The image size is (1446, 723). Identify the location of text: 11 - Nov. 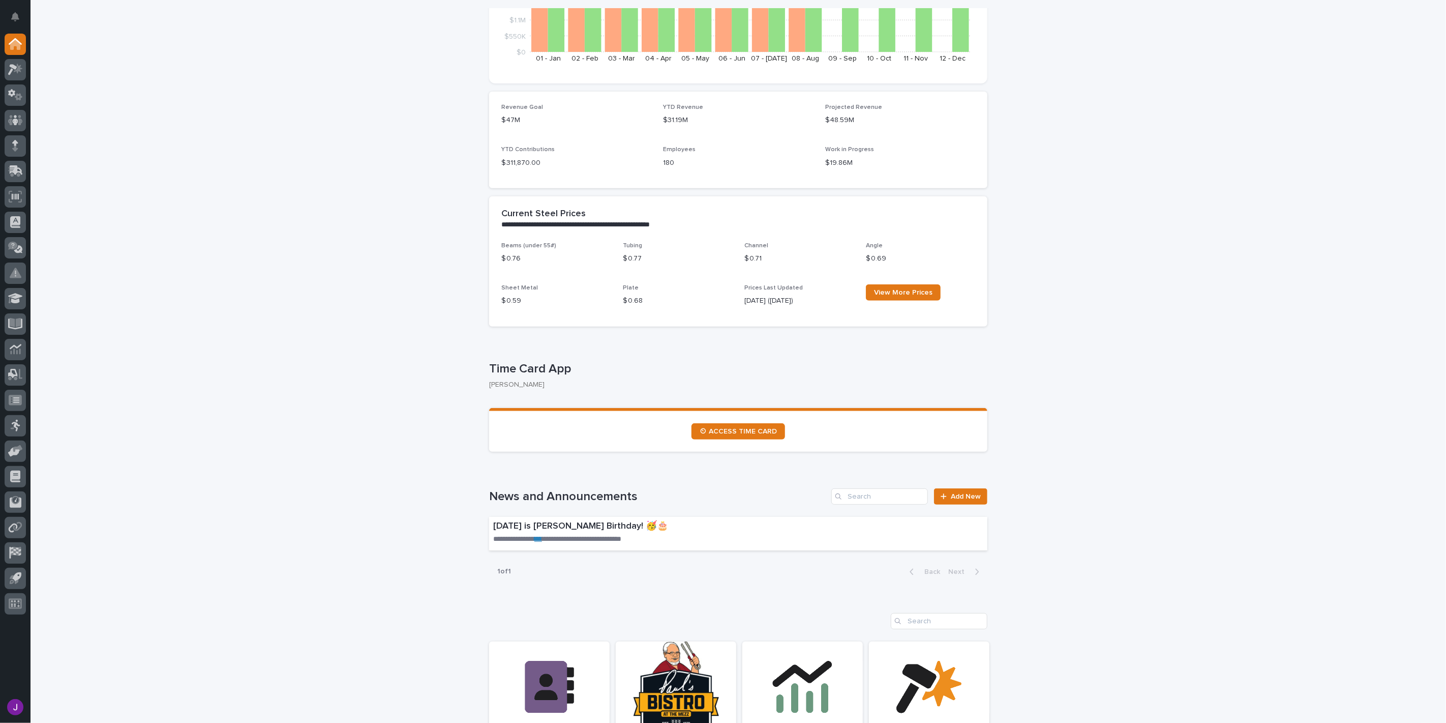
(916, 58).